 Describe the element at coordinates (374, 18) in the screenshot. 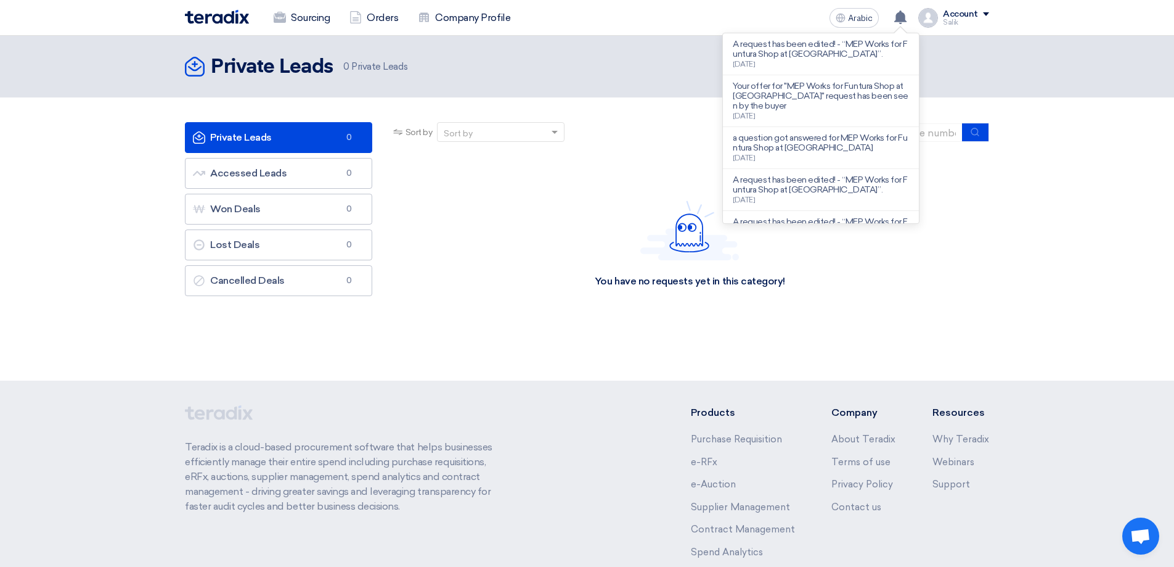

I see `a: Orders` at that location.